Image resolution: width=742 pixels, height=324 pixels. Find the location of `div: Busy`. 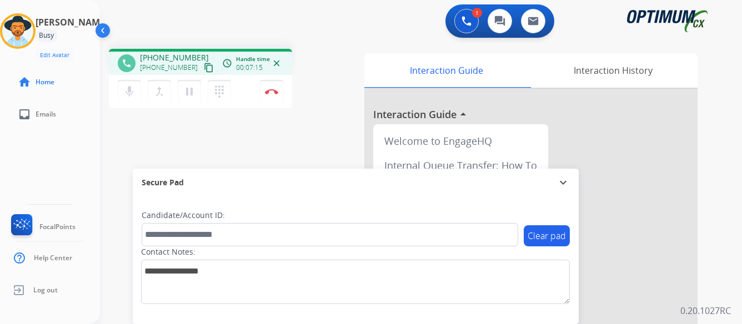

div: Busy is located at coordinates (46, 36).